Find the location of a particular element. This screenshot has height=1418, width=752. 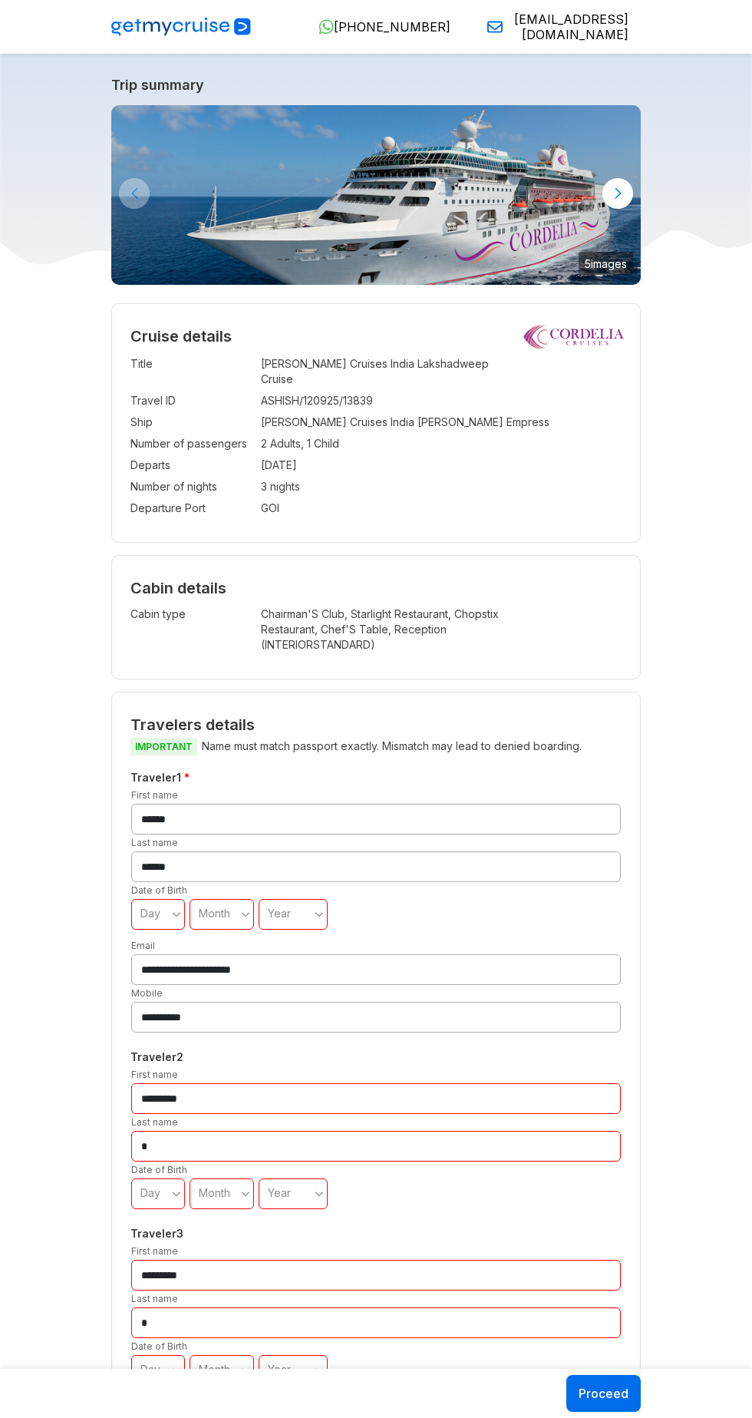

td: Departs is located at coordinates (192, 465).